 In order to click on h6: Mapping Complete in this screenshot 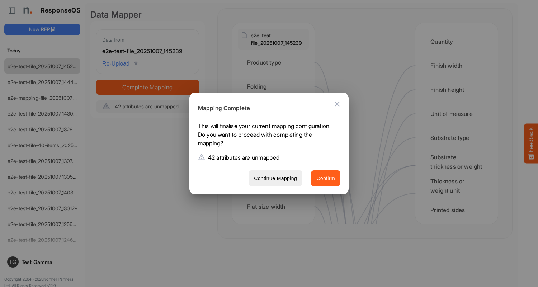, I will do `click(266, 108)`.